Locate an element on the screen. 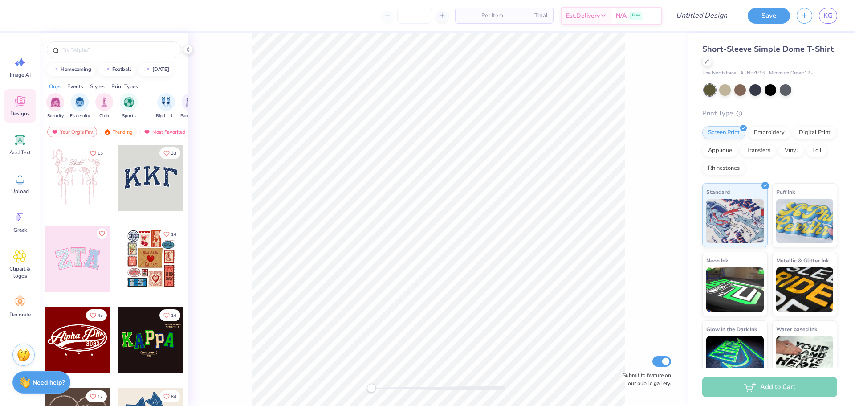 Image resolution: width=855 pixels, height=406 pixels. input: Try "Alpha" is located at coordinates (118, 50).